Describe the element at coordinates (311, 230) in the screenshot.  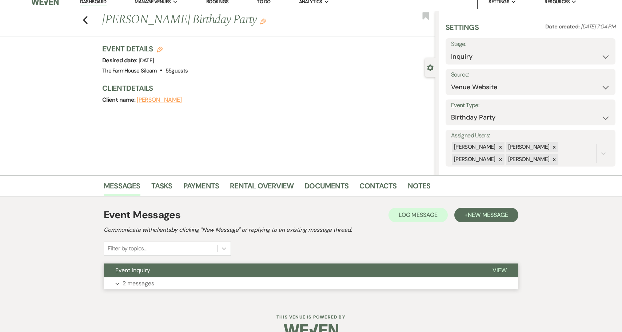
I see `h2: Communicate with clients by clicking "New Message" or replying to an existing message thread.` at that location.